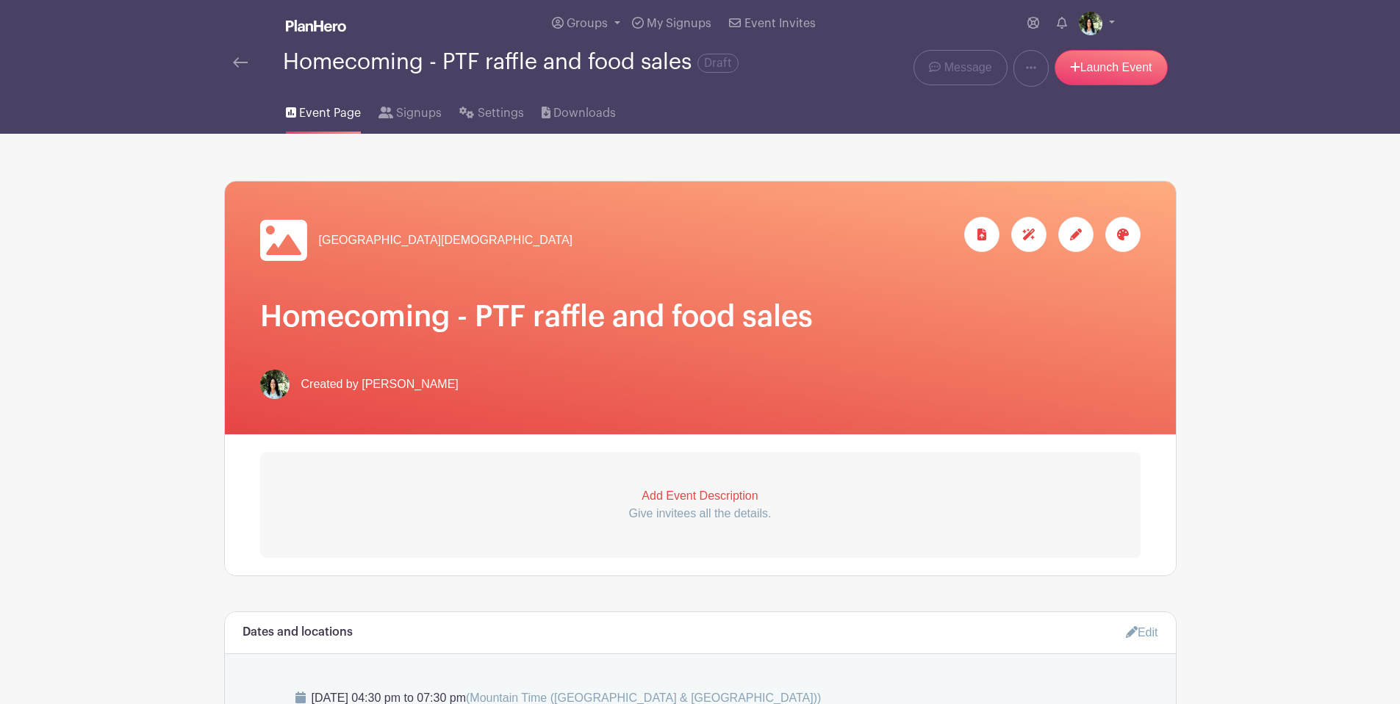  Describe the element at coordinates (323, 110) in the screenshot. I see `a: Event Page` at that location.